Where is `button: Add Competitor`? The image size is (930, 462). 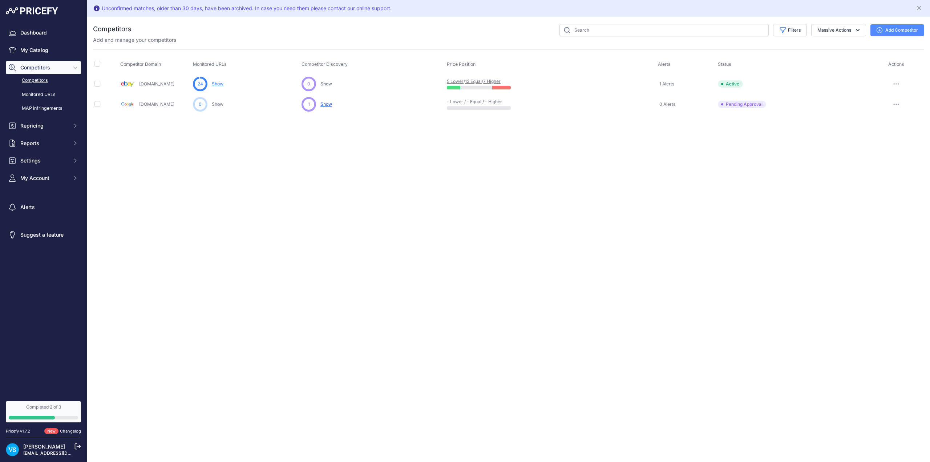 button: Add Competitor is located at coordinates (897, 30).